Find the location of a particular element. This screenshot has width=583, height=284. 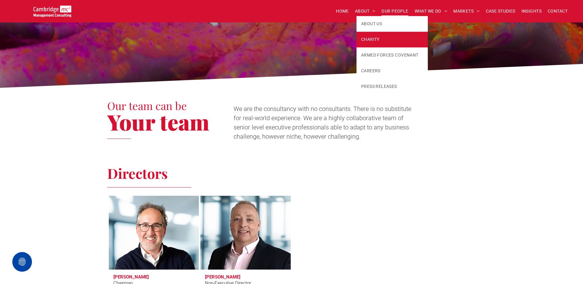

a: ABOUT is located at coordinates (365, 11).